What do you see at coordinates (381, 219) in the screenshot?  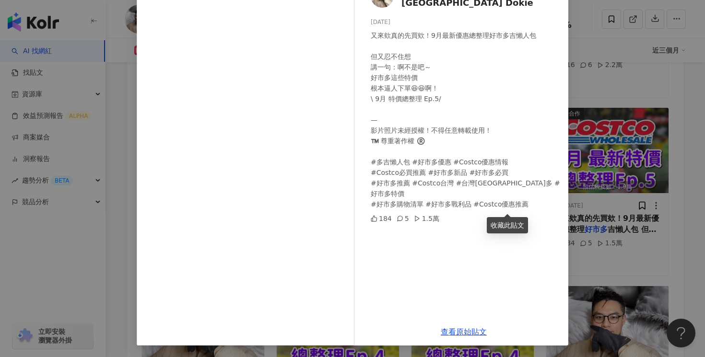 I see `div: 184` at bounding box center [381, 219].